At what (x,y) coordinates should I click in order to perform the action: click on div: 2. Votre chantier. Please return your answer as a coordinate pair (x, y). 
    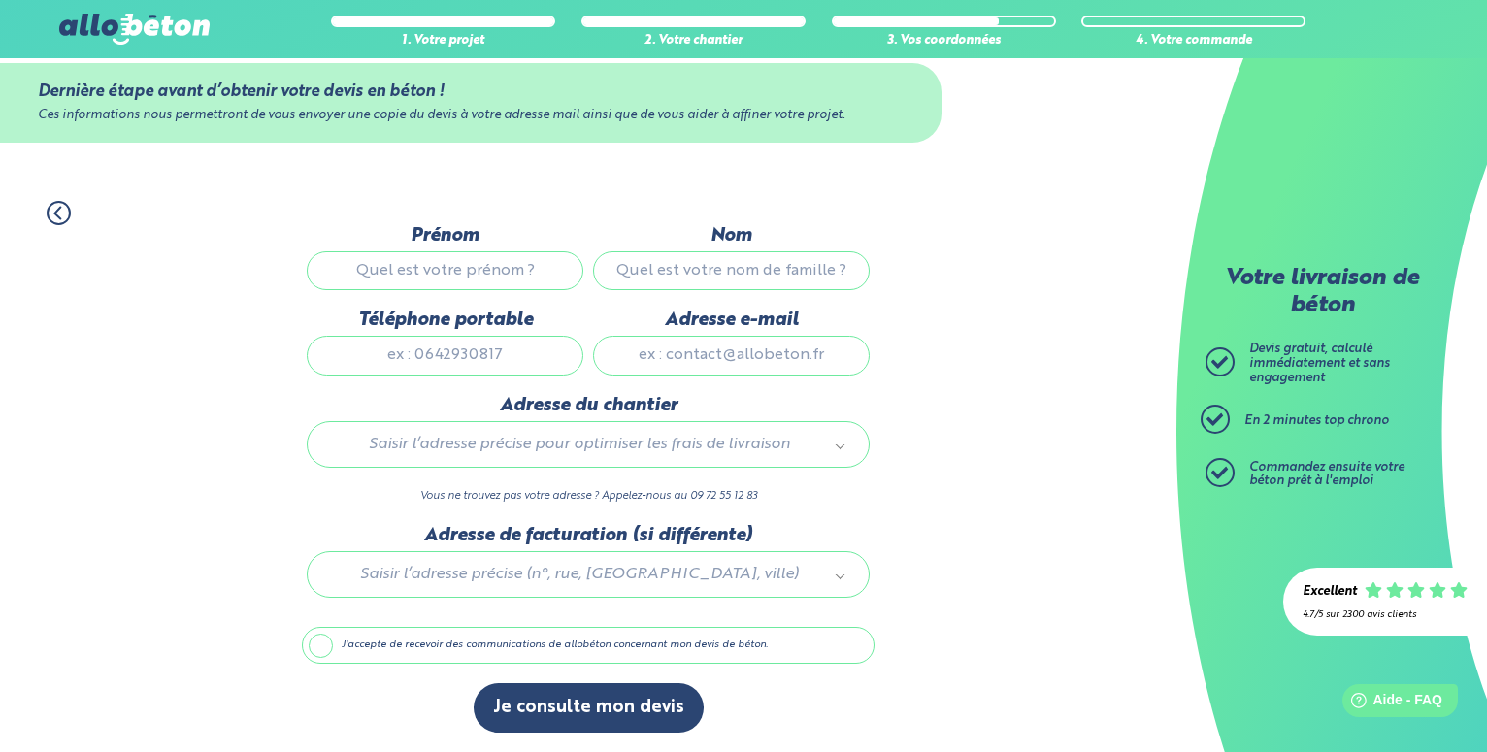
    Looking at the image, I should click on (693, 41).